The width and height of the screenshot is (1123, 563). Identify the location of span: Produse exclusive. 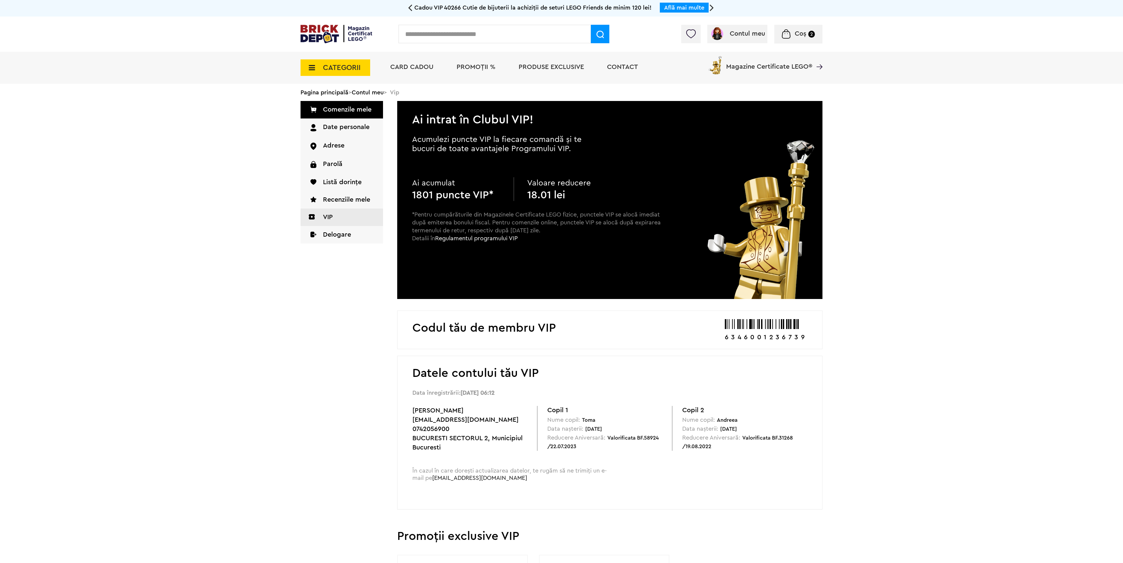
(551, 67).